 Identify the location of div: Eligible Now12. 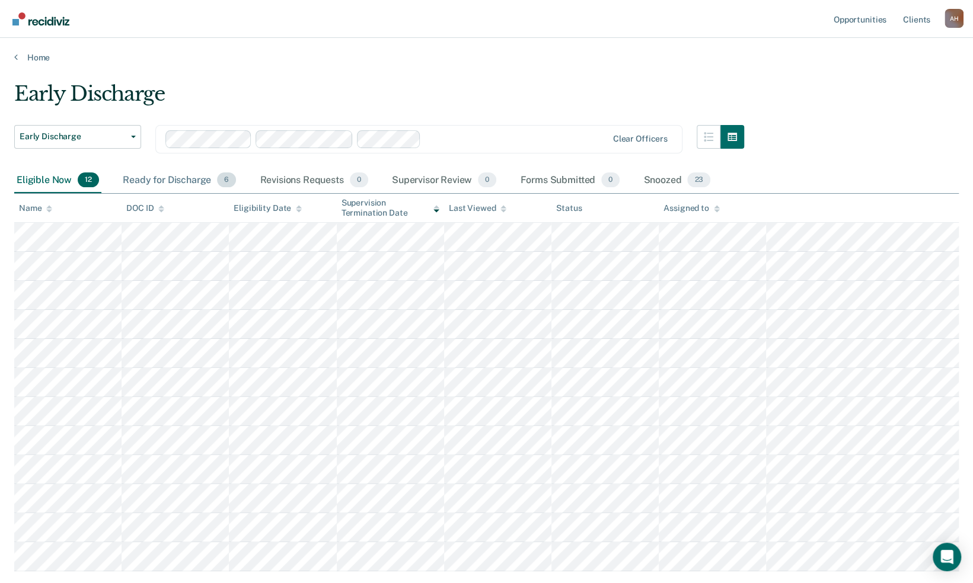
(58, 181).